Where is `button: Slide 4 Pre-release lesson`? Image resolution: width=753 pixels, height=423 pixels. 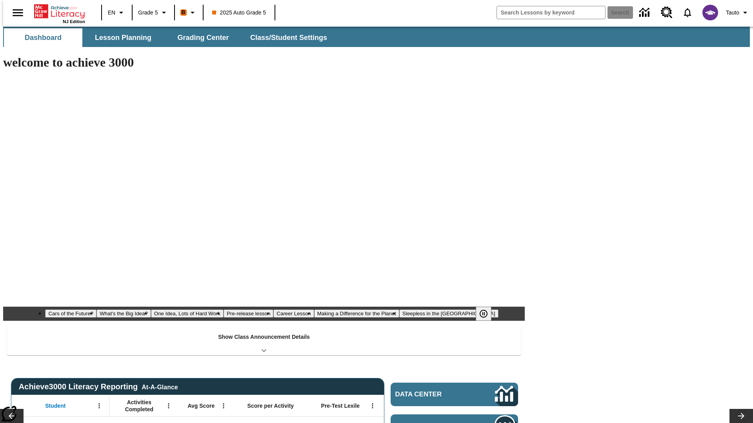 button: Slide 4 Pre-release lesson is located at coordinates (248, 314).